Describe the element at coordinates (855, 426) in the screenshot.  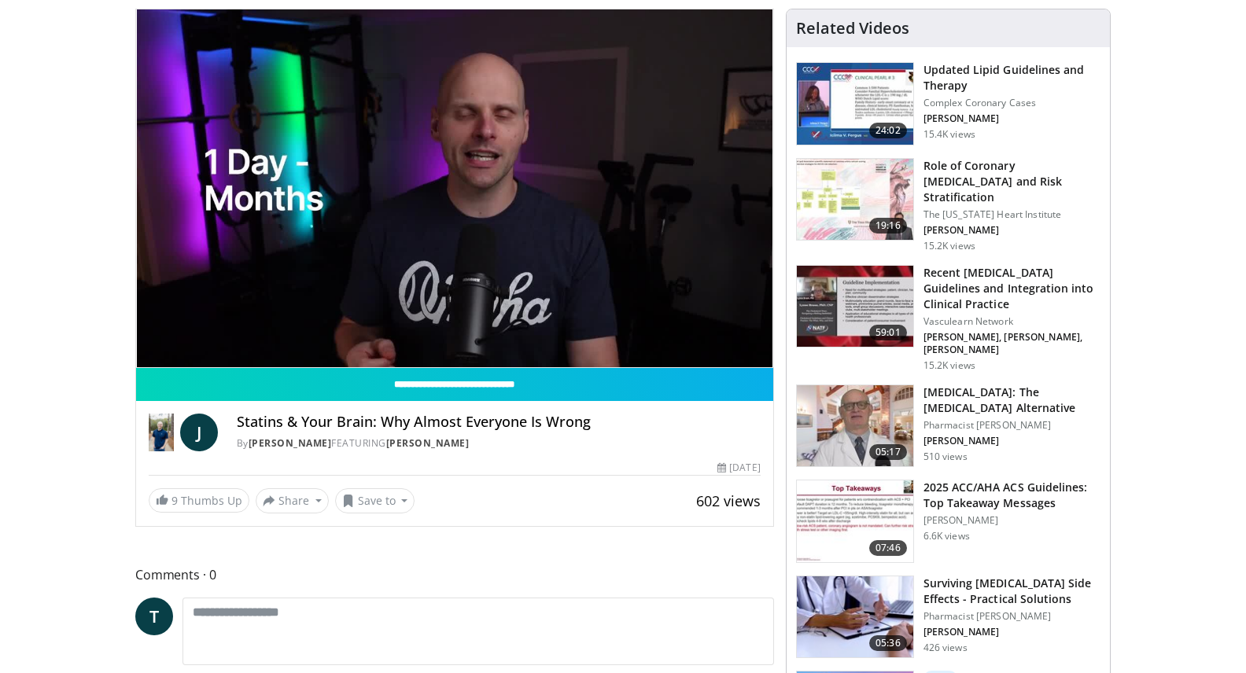
I see `img: ce9609b9-a9bf-4b08-84dd-8eeb8ab29fc6.150x105_q85_crop-smart_upscale.jpg` at that location.